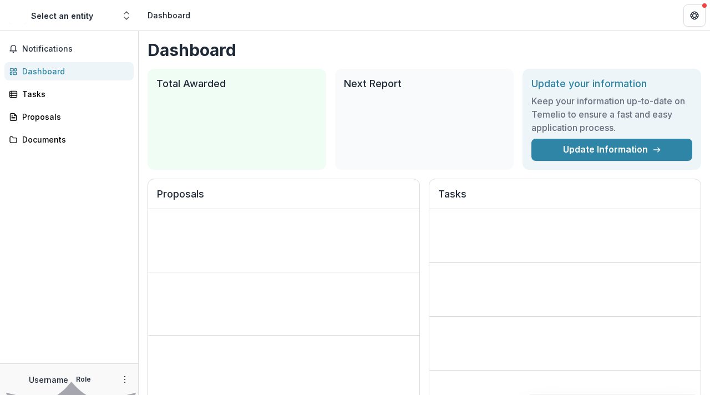 The height and width of the screenshot is (395, 710). I want to click on h2: Total Awarded, so click(237, 84).